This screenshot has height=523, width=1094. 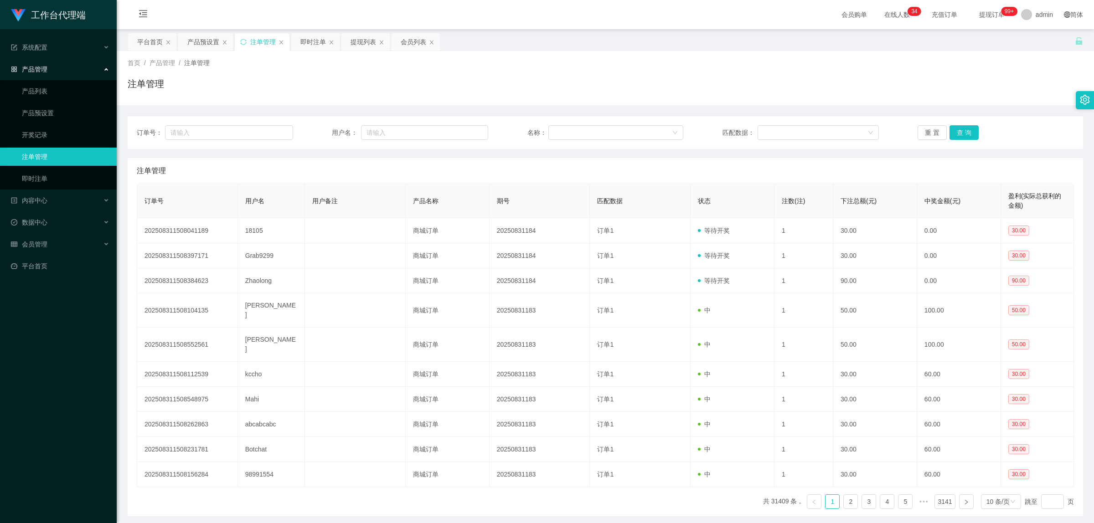 What do you see at coordinates (271, 449) in the screenshot?
I see `td: Botchat` at bounding box center [271, 449].